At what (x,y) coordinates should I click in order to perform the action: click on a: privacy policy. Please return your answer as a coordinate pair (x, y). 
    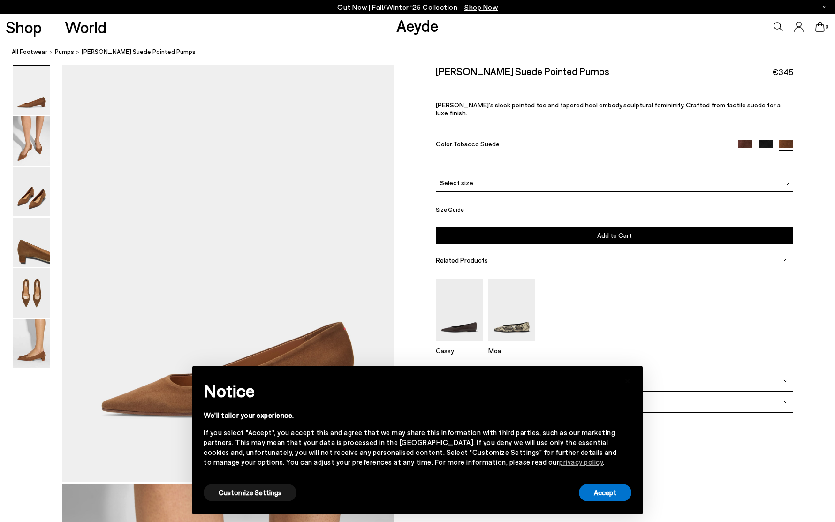
    Looking at the image, I should click on (581, 462).